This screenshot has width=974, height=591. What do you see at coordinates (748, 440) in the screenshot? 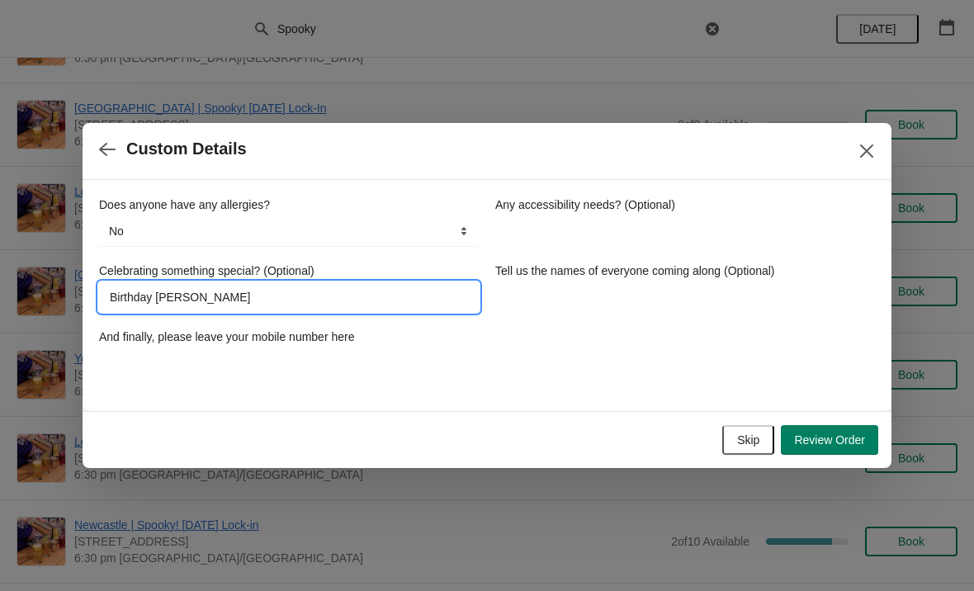
I see `span: Skip` at bounding box center [748, 440].